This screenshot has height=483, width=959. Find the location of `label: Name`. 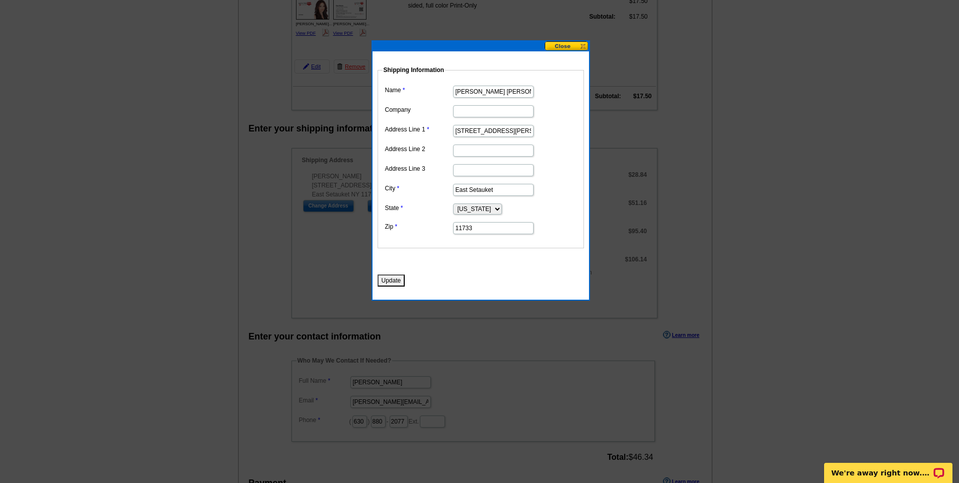

label: Name is located at coordinates (418, 90).